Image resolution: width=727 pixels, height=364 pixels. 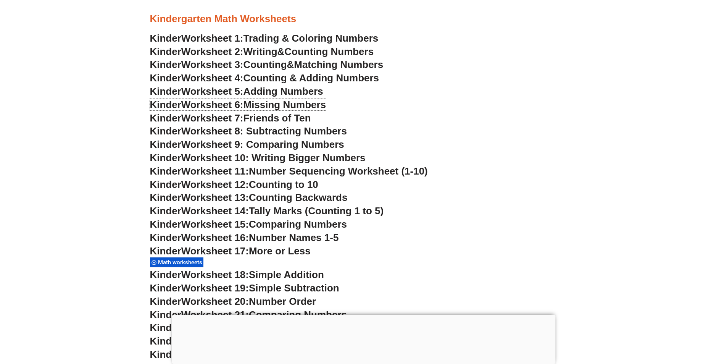 What do you see at coordinates (285, 105) in the screenshot?
I see `span: Missing Numbers` at bounding box center [285, 105].